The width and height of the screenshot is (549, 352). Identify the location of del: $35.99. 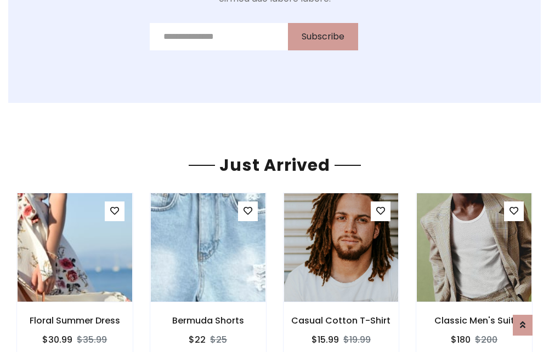
(92, 340).